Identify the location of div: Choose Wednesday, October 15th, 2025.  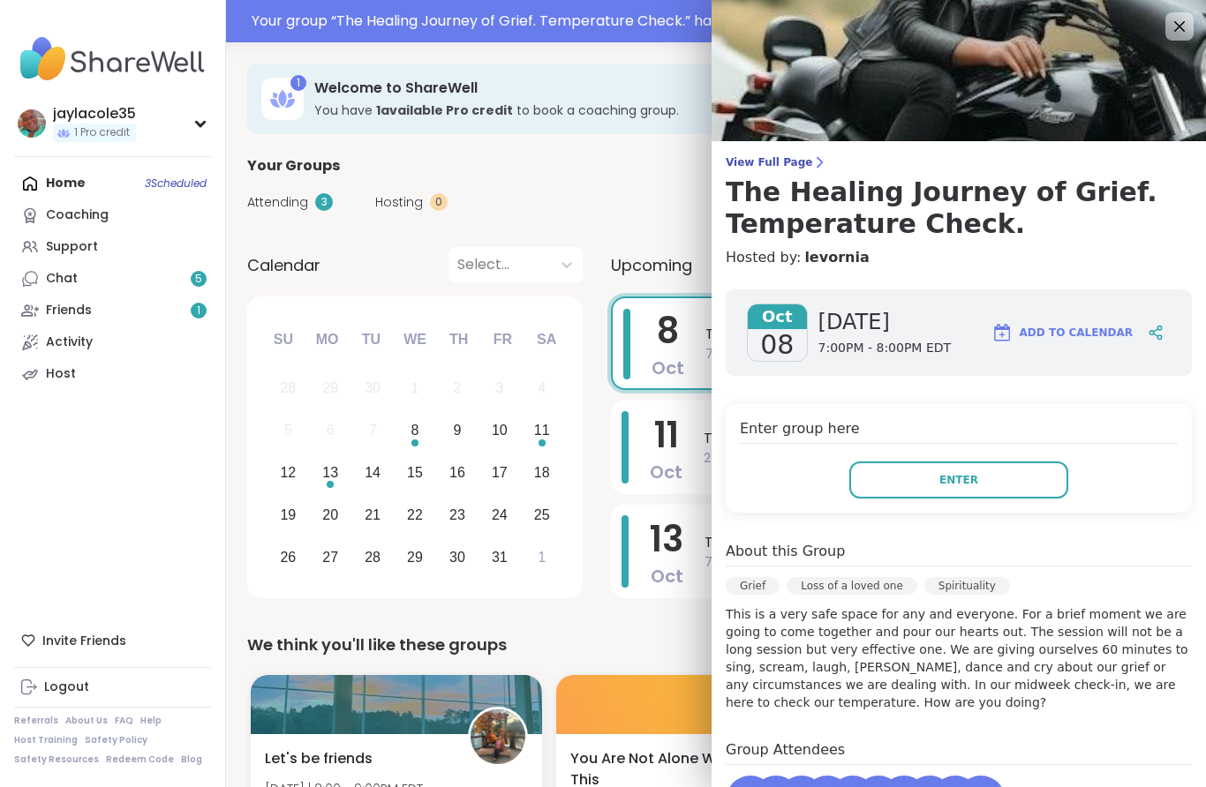
(415, 473).